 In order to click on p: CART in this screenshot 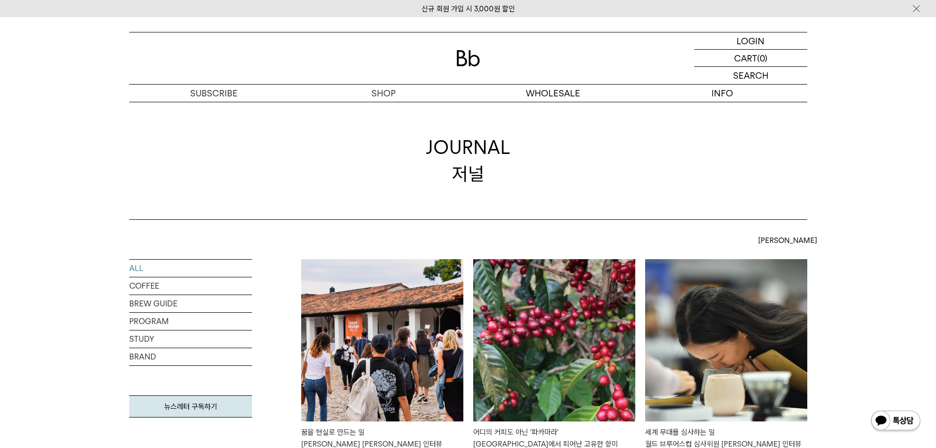, I will do `click(745, 58)`.